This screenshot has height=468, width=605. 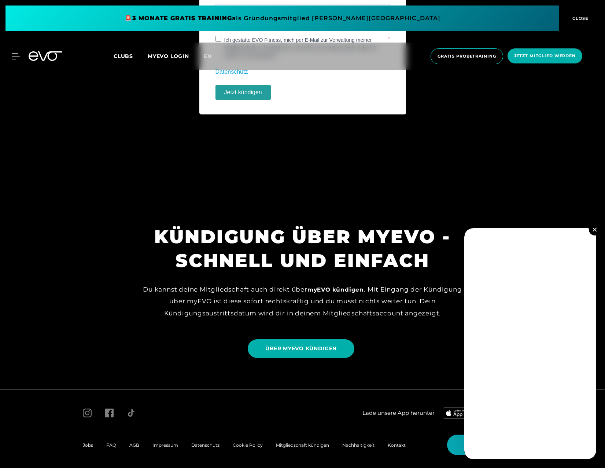 I want to click on span: Jetzt Mitglied werden, so click(x=545, y=56).